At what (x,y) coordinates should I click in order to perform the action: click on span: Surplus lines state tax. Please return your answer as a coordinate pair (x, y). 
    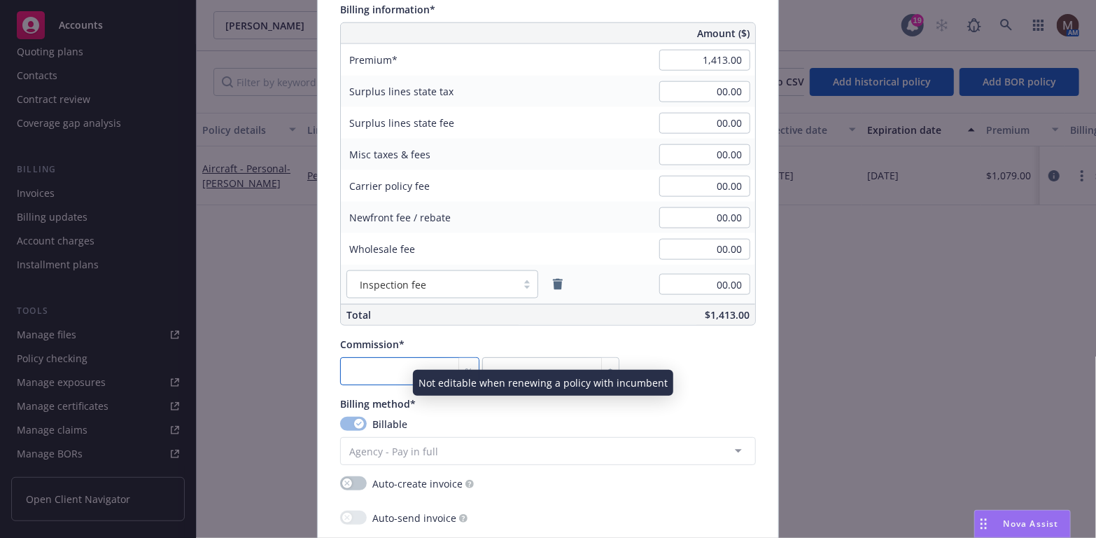
    Looking at the image, I should click on (401, 91).